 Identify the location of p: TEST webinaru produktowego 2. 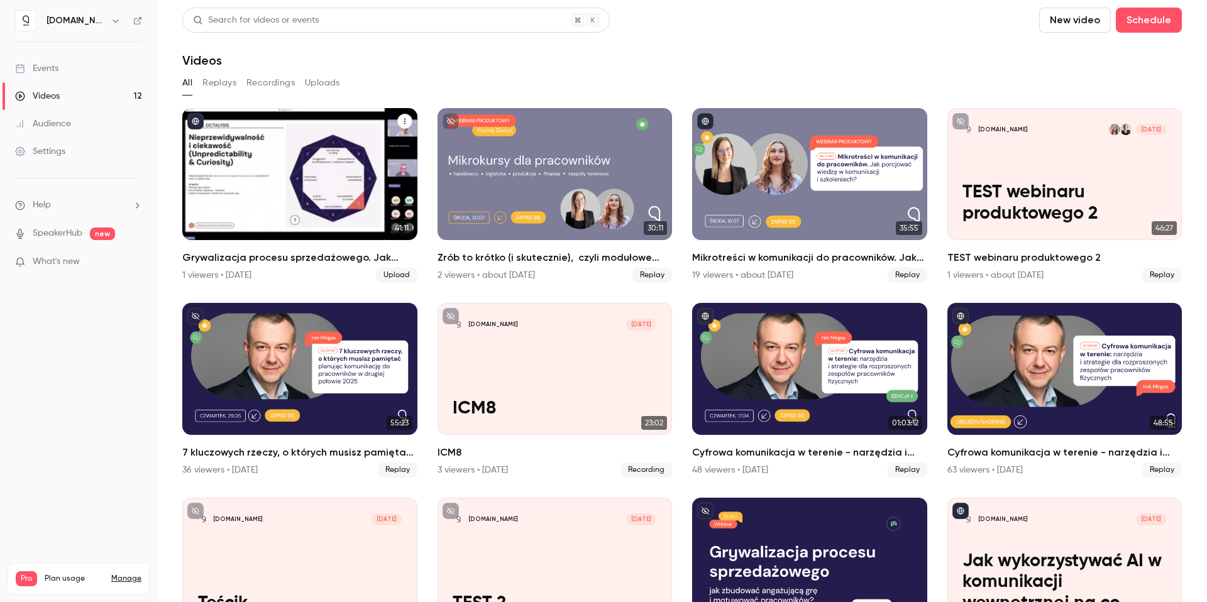
(1065, 203).